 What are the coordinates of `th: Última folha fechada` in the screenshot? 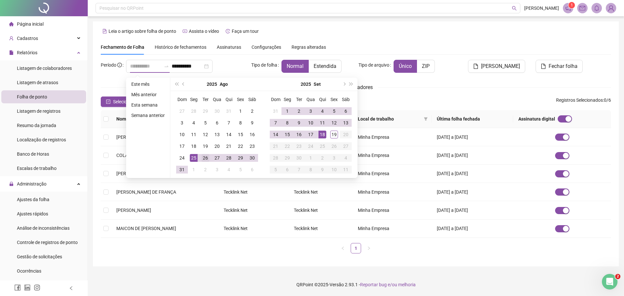 It's located at (473, 119).